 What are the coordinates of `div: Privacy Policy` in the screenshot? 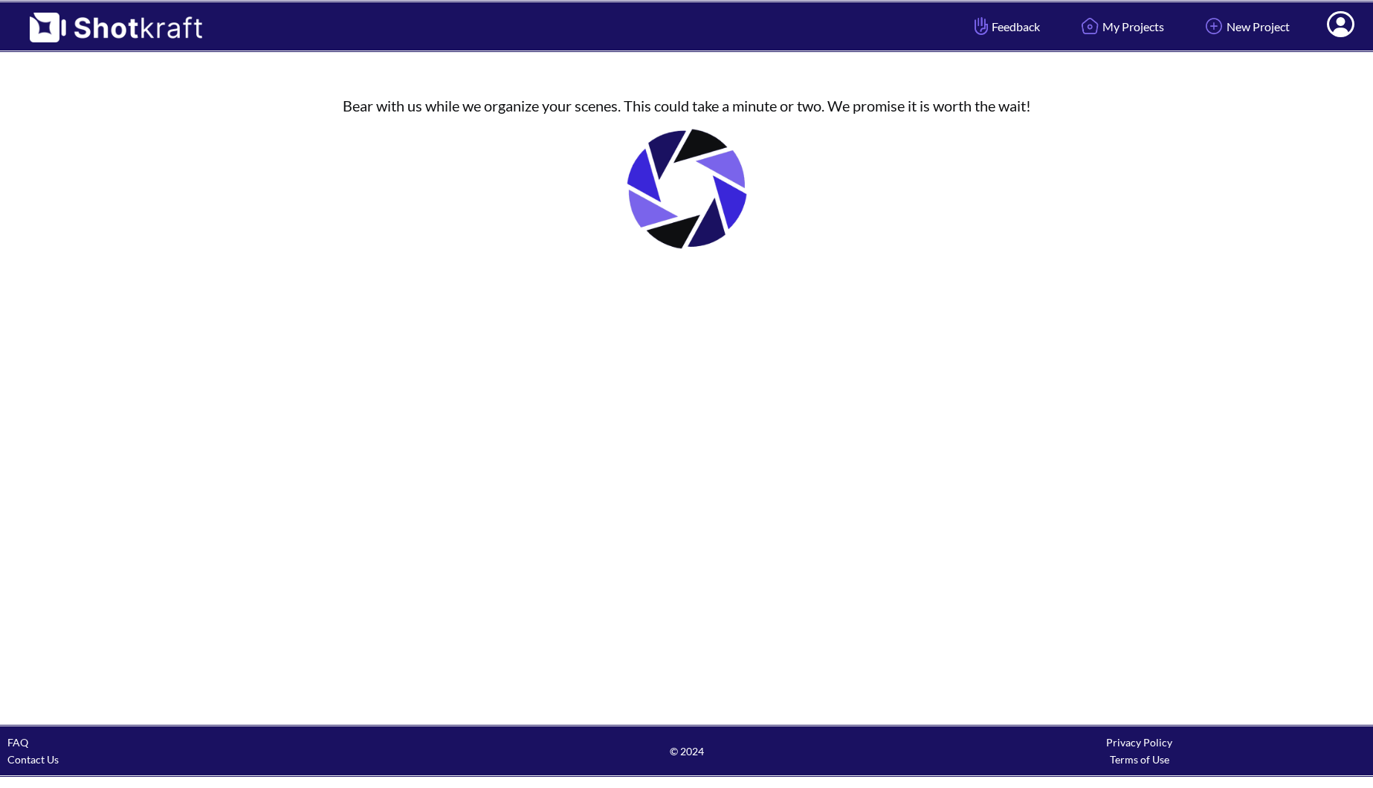 It's located at (1139, 742).